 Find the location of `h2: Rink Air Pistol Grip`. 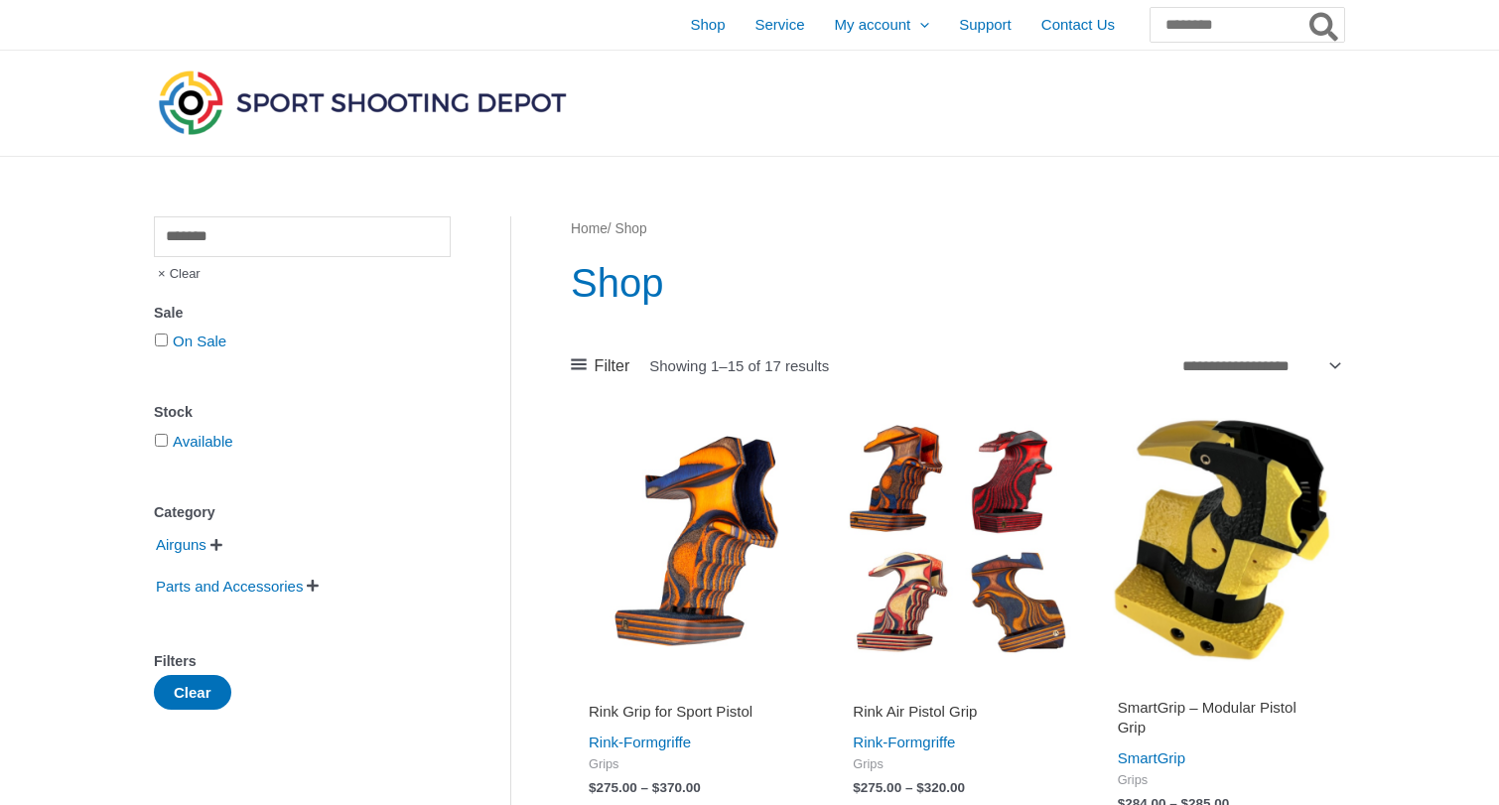

h2: Rink Air Pistol Grip is located at coordinates (957, 712).